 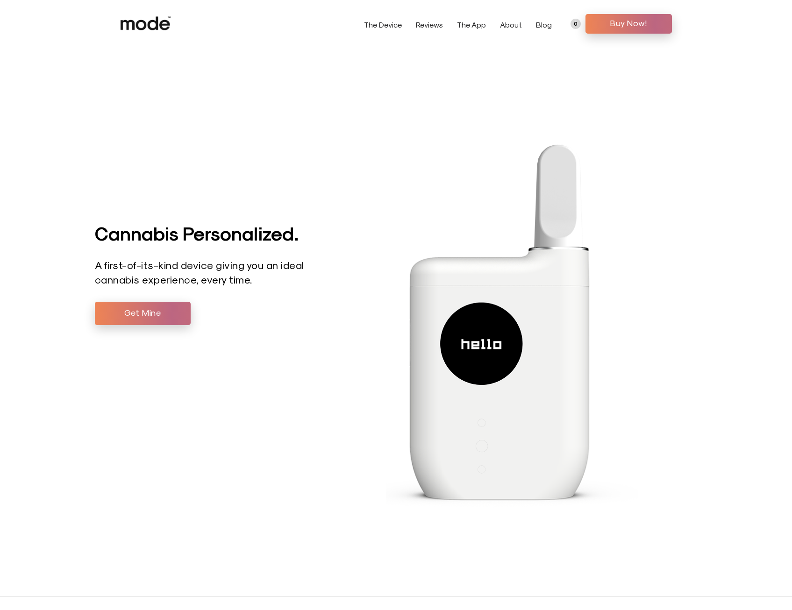 What do you see at coordinates (142, 313) in the screenshot?
I see `a: Get Mine` at bounding box center [142, 313].